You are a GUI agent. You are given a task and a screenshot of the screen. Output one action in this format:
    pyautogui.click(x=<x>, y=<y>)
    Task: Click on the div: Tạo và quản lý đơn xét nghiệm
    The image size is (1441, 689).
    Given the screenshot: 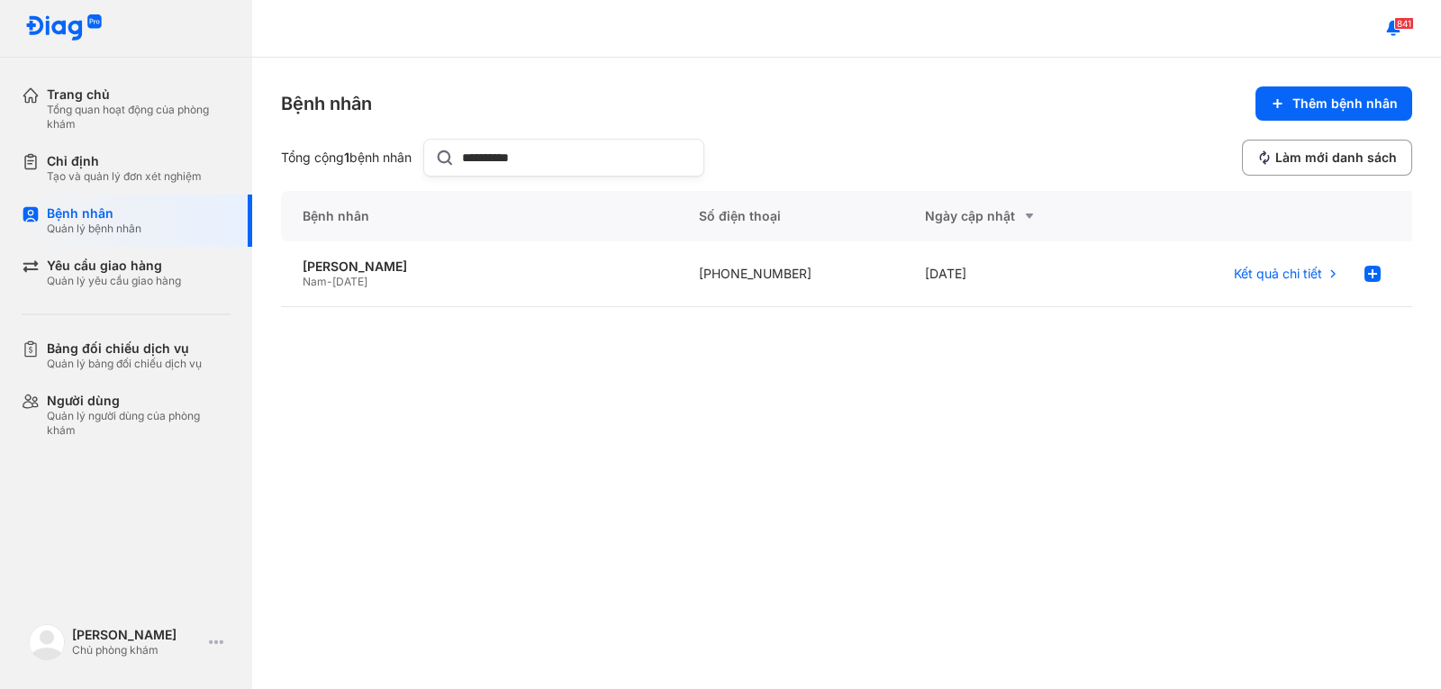 What is the action you would take?
    pyautogui.click(x=124, y=176)
    